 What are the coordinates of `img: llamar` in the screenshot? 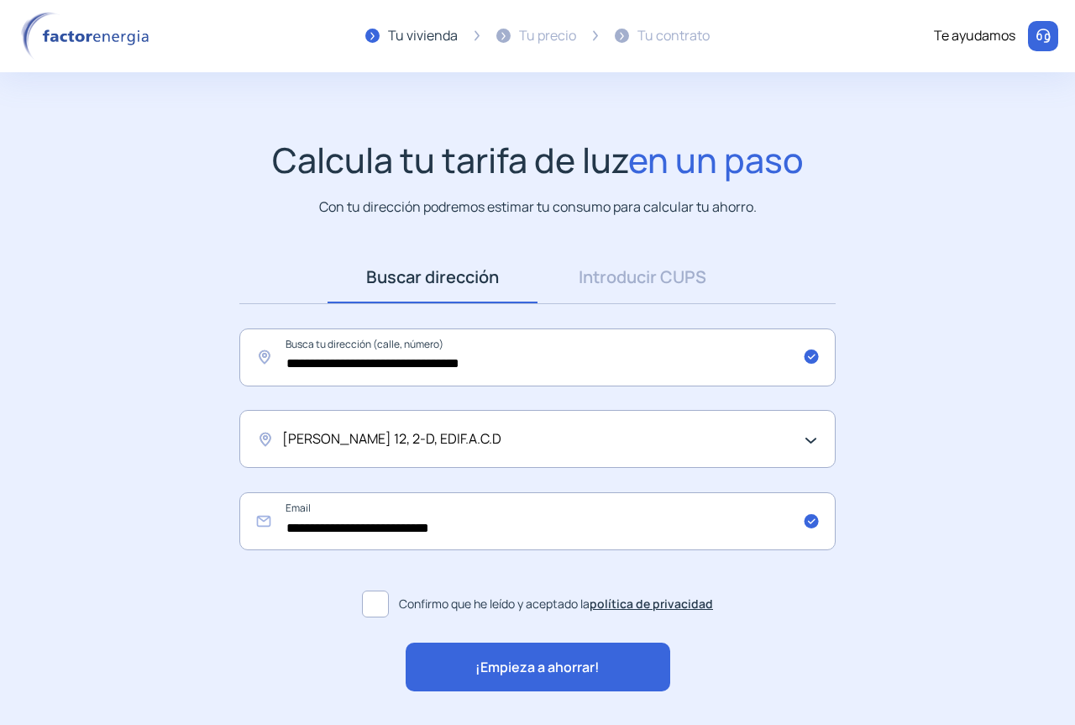 It's located at (1044, 36).